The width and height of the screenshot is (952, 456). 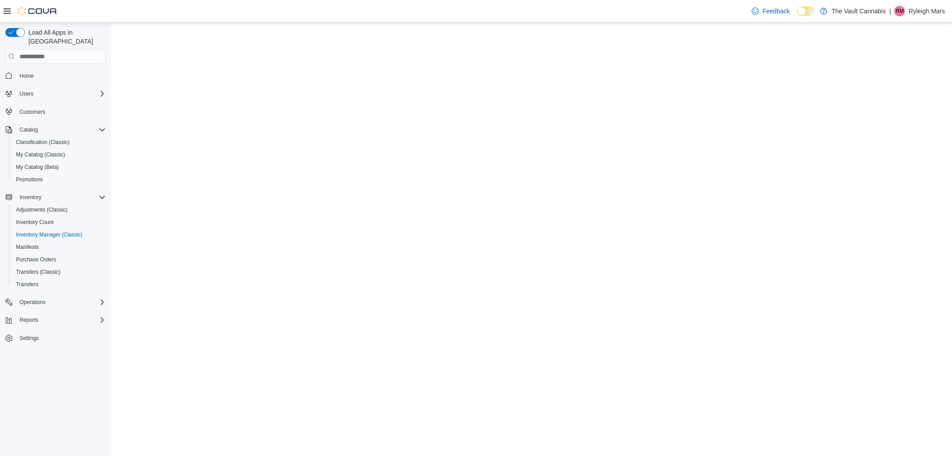 What do you see at coordinates (56, 75) in the screenshot?
I see `button: Home` at bounding box center [56, 75].